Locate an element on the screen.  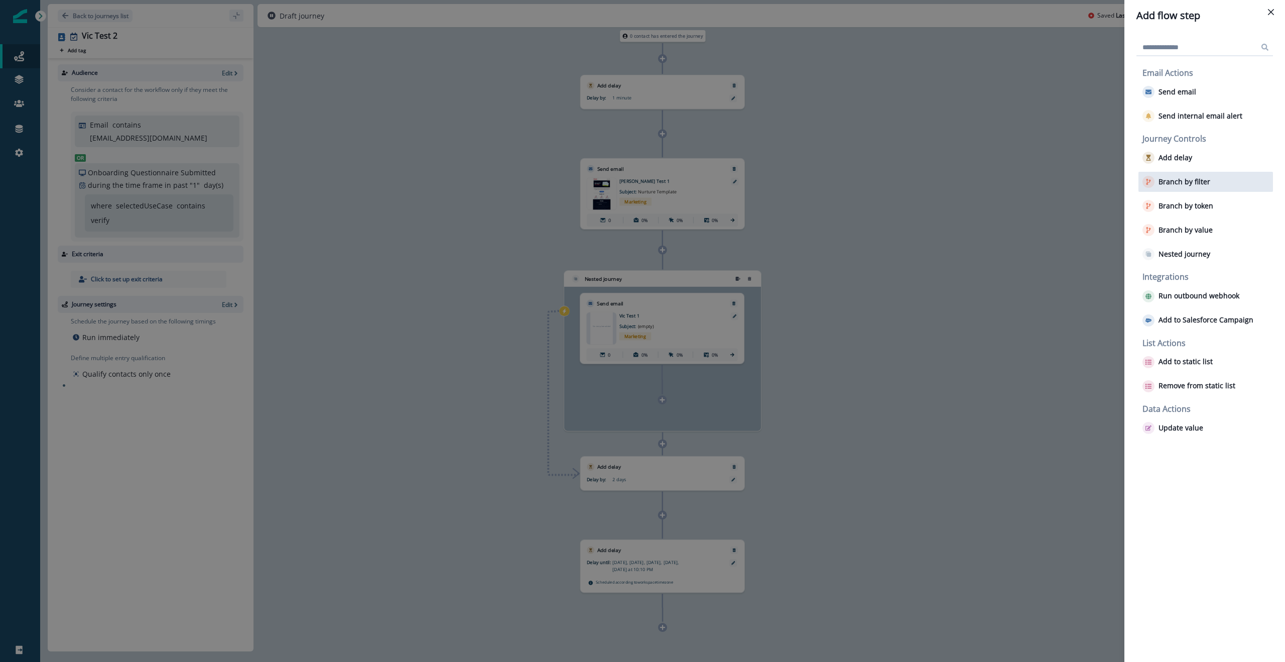
h2: List Actions is located at coordinates (1208, 343).